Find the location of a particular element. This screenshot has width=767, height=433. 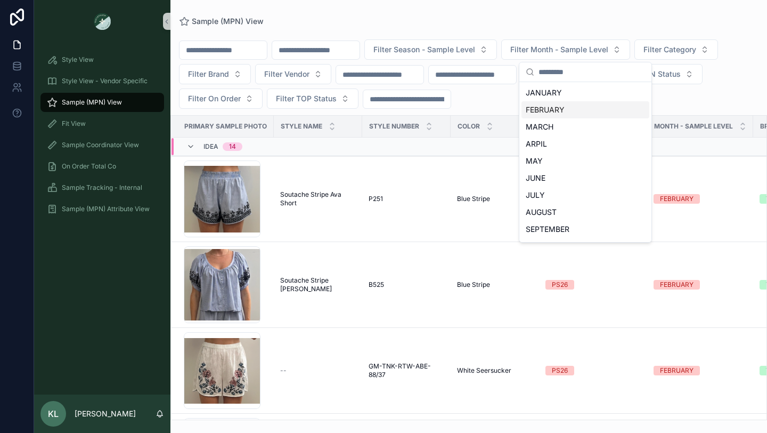

span: Soutache Stripe Ava Short is located at coordinates (318, 199).